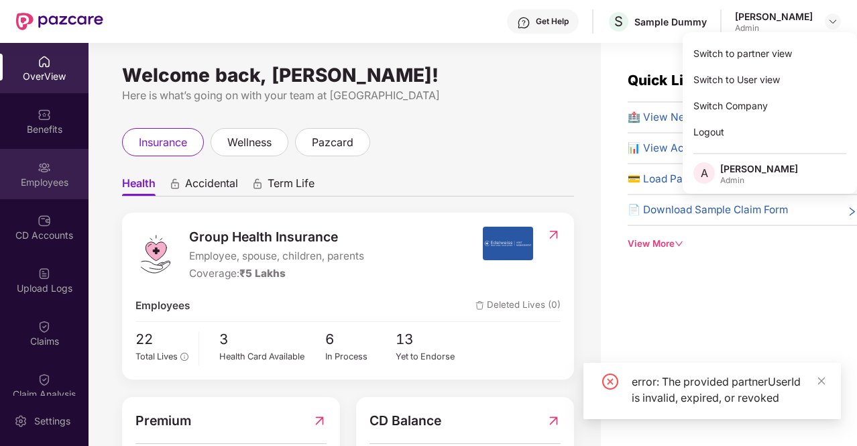 Image resolution: width=857 pixels, height=446 pixels. I want to click on span: 6, so click(361, 339).